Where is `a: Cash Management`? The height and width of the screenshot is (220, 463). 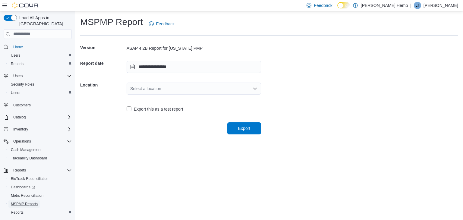
a: Cash Management is located at coordinates (26, 150).